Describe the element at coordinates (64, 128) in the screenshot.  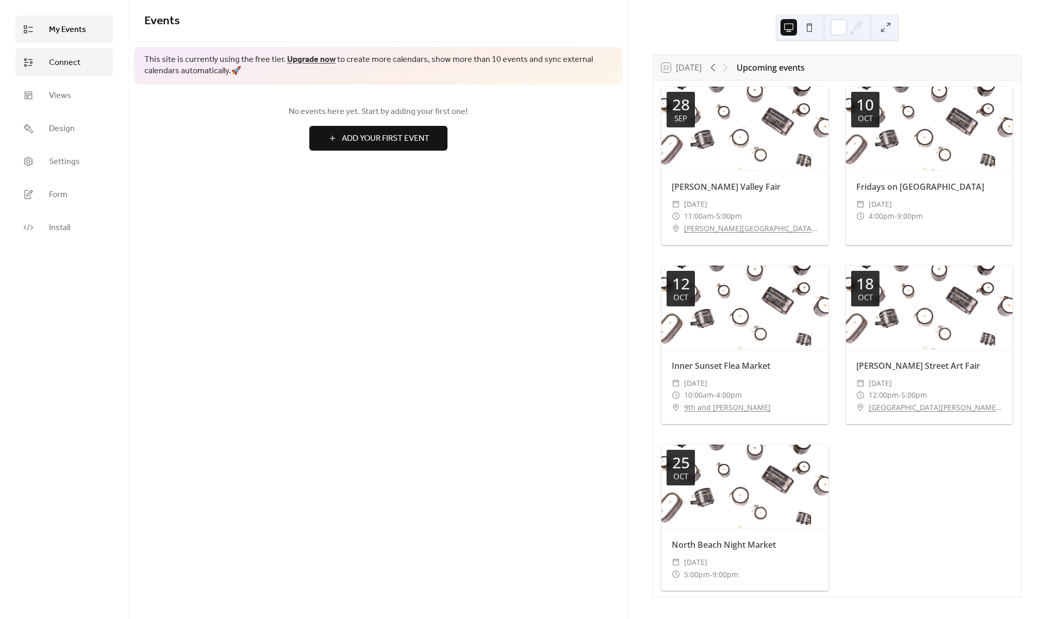
I see `a: Design` at that location.